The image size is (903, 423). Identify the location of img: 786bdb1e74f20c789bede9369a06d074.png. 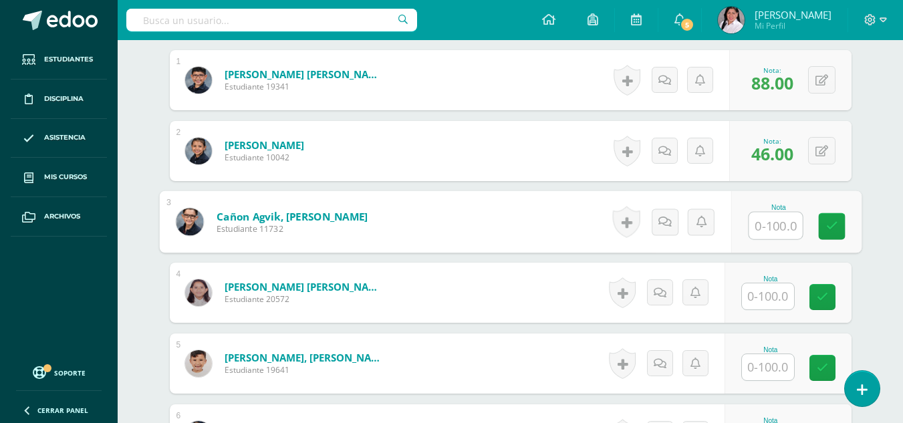
(199, 80).